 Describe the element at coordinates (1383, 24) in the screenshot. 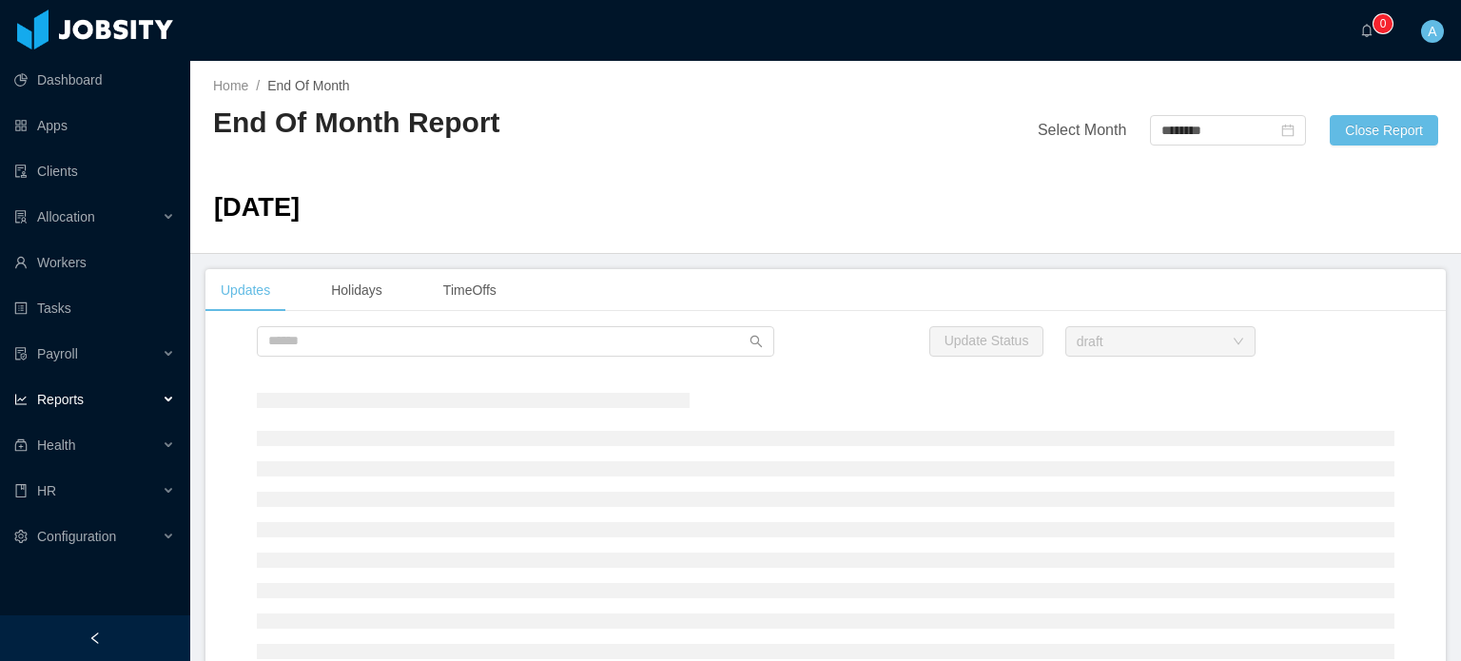

I see `sup: 0` at that location.